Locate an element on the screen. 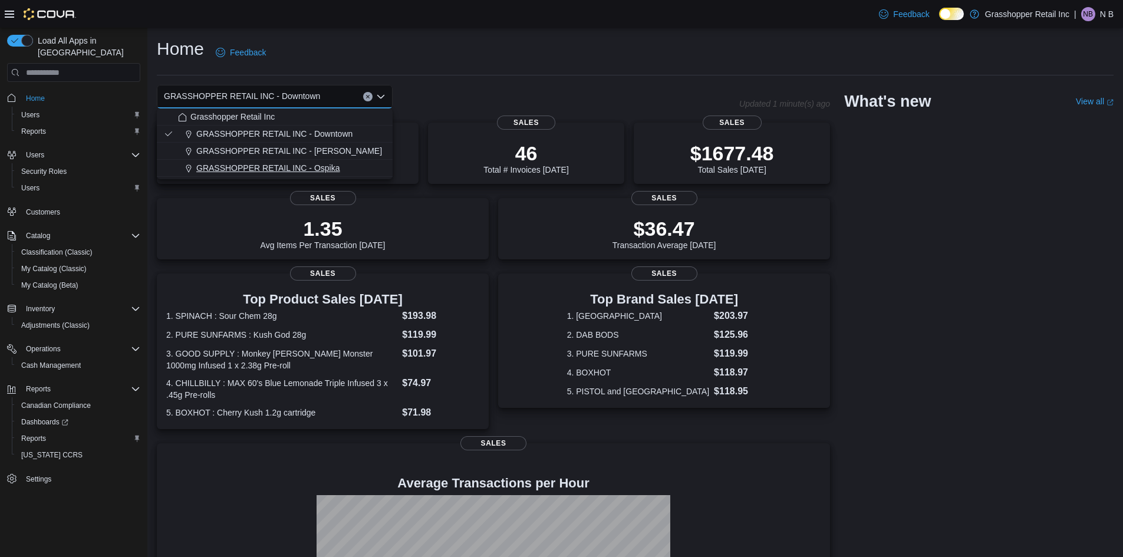  dt: 2. DAB BODS is located at coordinates (638, 335).